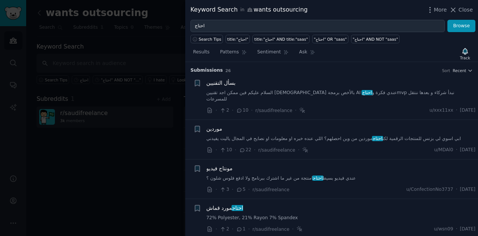  Describe the element at coordinates (245, 150) in the screenshot. I see `span: 22` at that location.